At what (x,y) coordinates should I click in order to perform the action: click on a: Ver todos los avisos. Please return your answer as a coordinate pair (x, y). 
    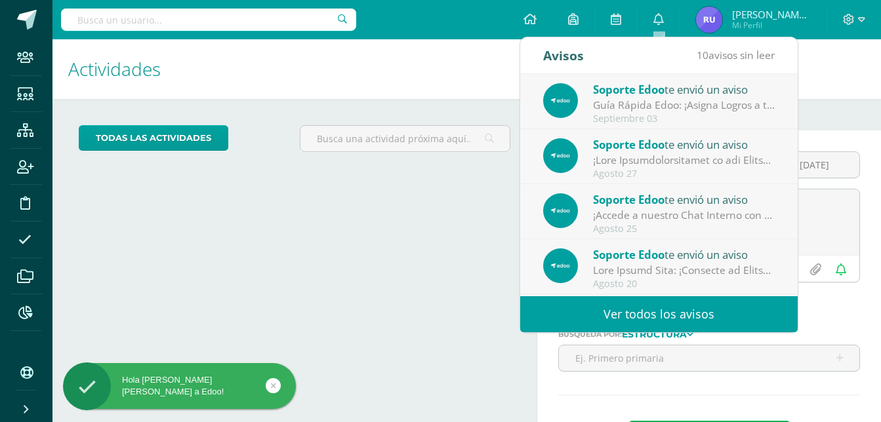
    Looking at the image, I should click on (659, 314).